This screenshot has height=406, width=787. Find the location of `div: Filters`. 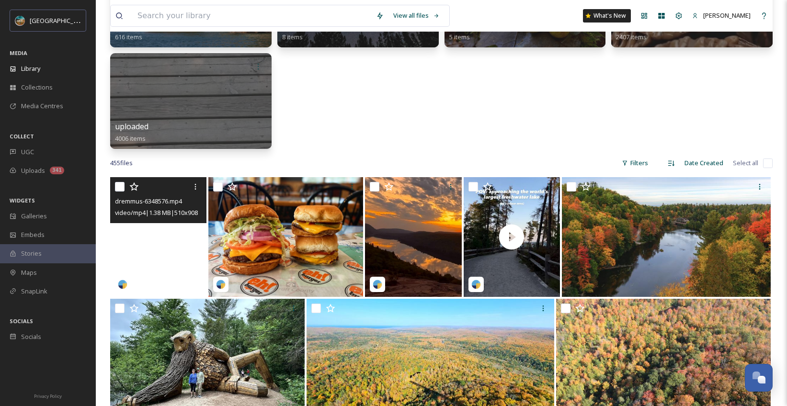

div: Filters is located at coordinates (635, 163).